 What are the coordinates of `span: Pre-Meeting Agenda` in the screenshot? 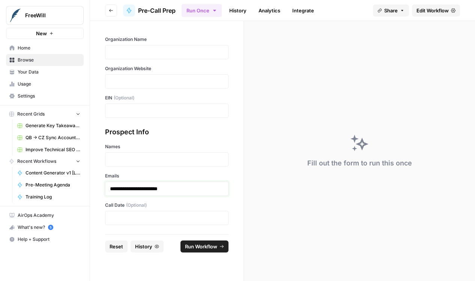 It's located at (53, 185).